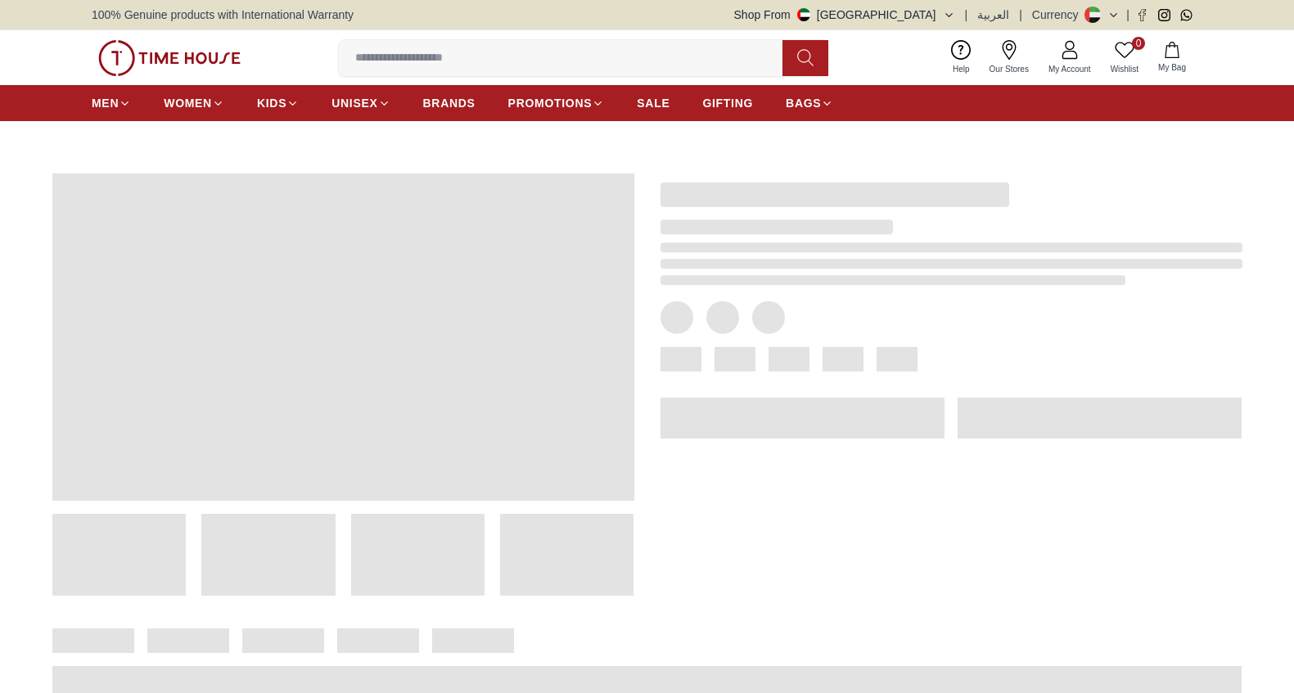  Describe the element at coordinates (1124, 57) in the screenshot. I see `a: 0Wishlist` at that location.